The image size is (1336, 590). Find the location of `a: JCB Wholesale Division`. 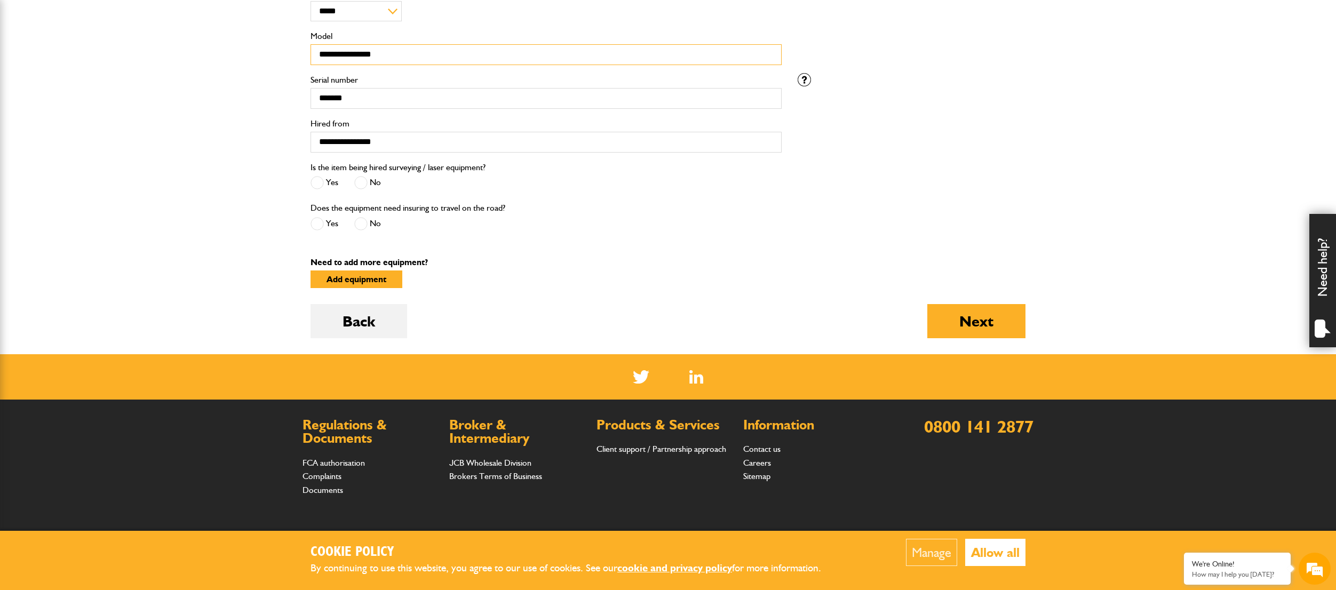

a: JCB Wholesale Division is located at coordinates (490, 463).